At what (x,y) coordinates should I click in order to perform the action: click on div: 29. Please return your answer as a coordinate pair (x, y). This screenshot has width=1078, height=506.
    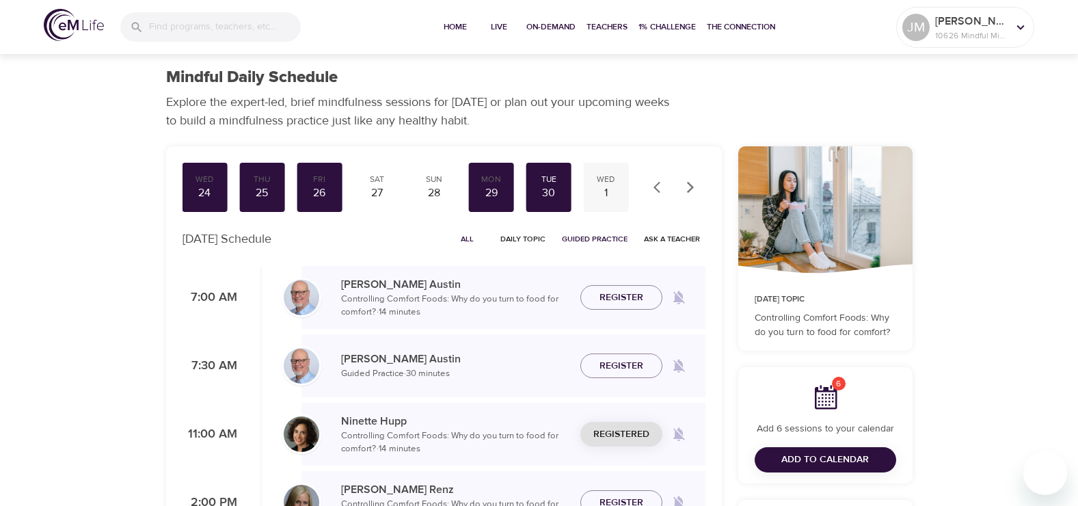
    Looking at the image, I should click on (492, 193).